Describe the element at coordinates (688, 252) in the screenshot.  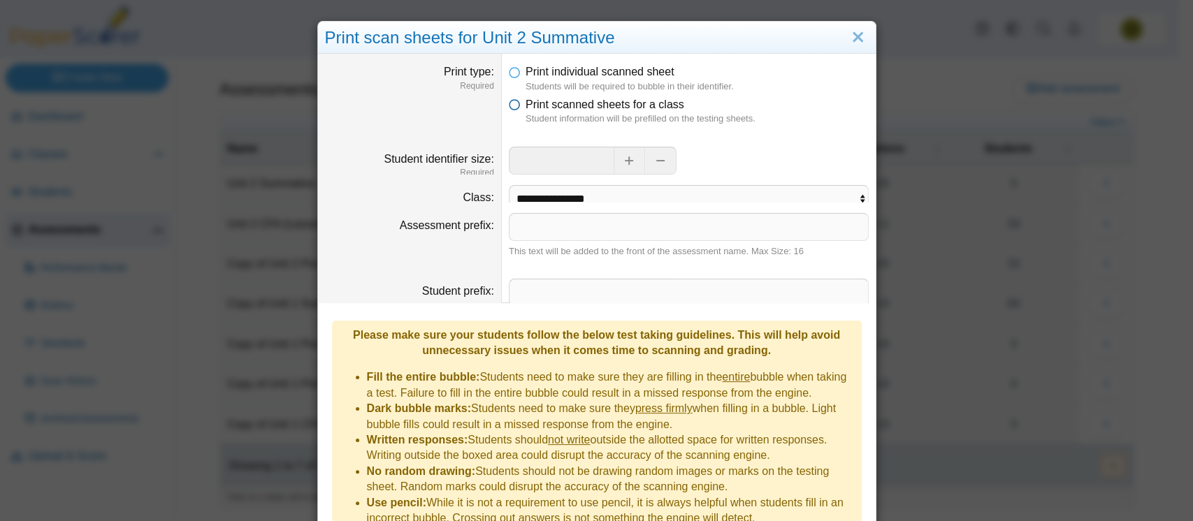
I see `div: This text will be added to the front of the assessment name. Max Size: 16` at that location.